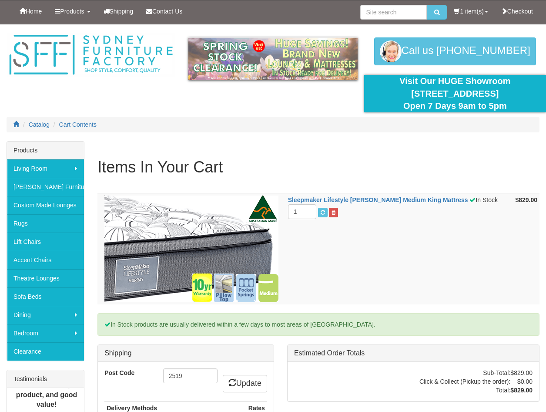  I want to click on strong: Rates, so click(257, 408).